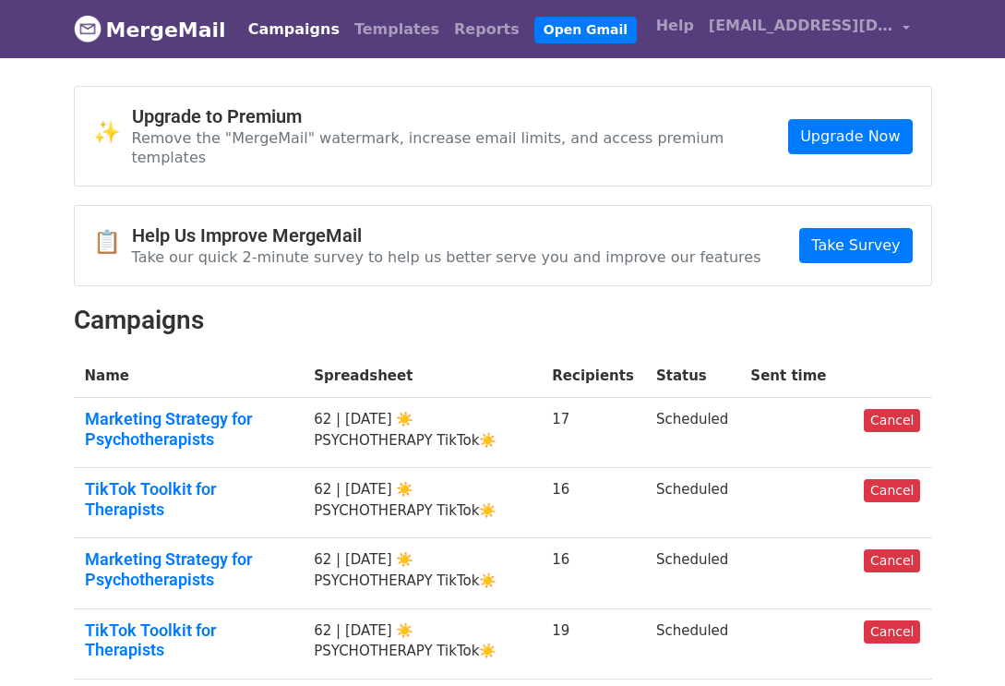 This screenshot has height=686, width=1005. Describe the element at coordinates (487, 30) in the screenshot. I see `a: Reports` at that location.